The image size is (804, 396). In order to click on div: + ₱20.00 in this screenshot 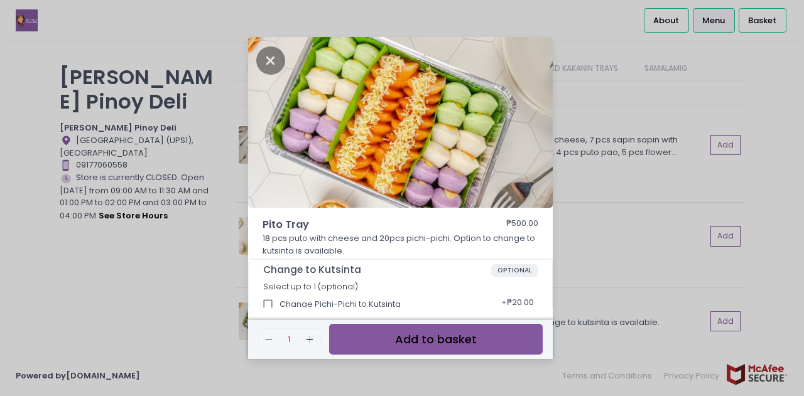, I will do `click(517, 305)`.